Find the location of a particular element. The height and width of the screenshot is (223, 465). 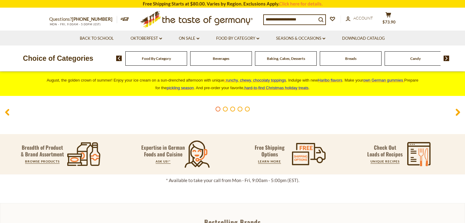

span: $73.90 is located at coordinates (389, 22).